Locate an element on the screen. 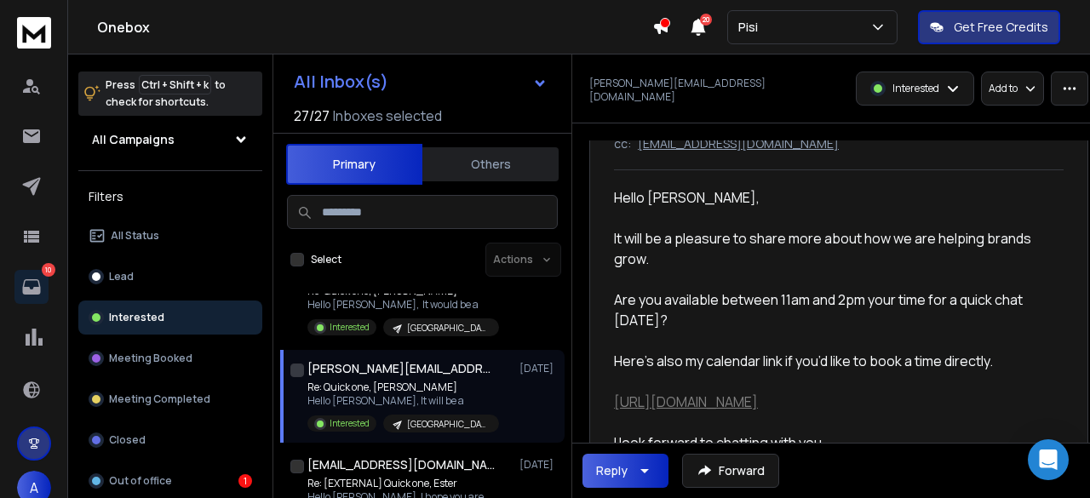 The width and height of the screenshot is (1090, 498). span: 20 is located at coordinates (706, 20).